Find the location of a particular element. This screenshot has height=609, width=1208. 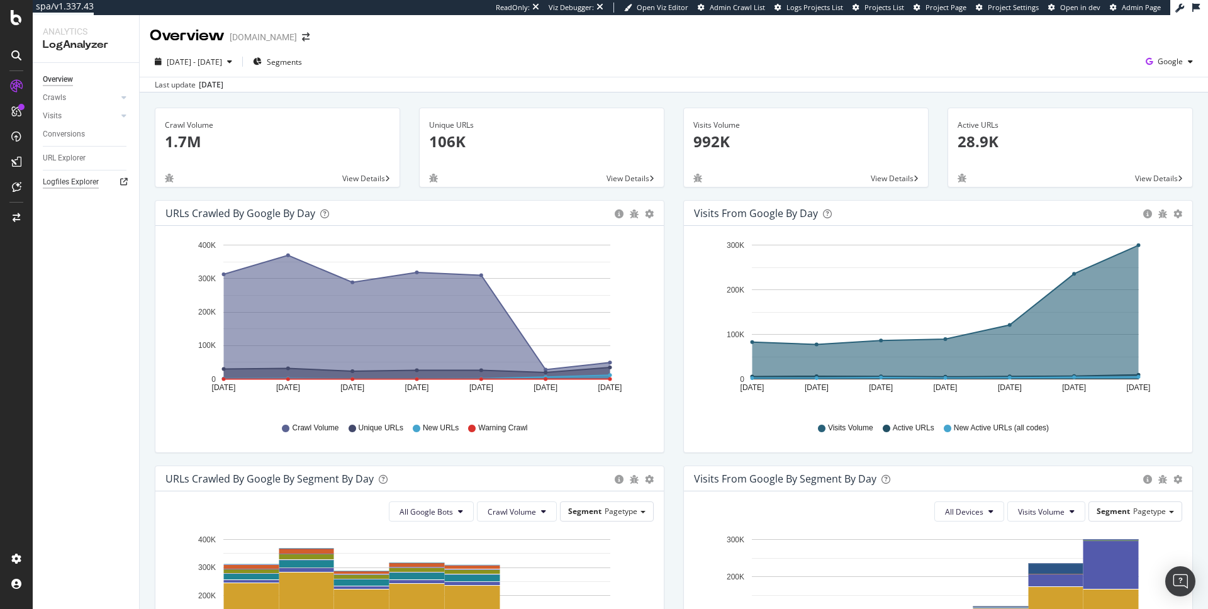

span: New URLs is located at coordinates (440, 428).